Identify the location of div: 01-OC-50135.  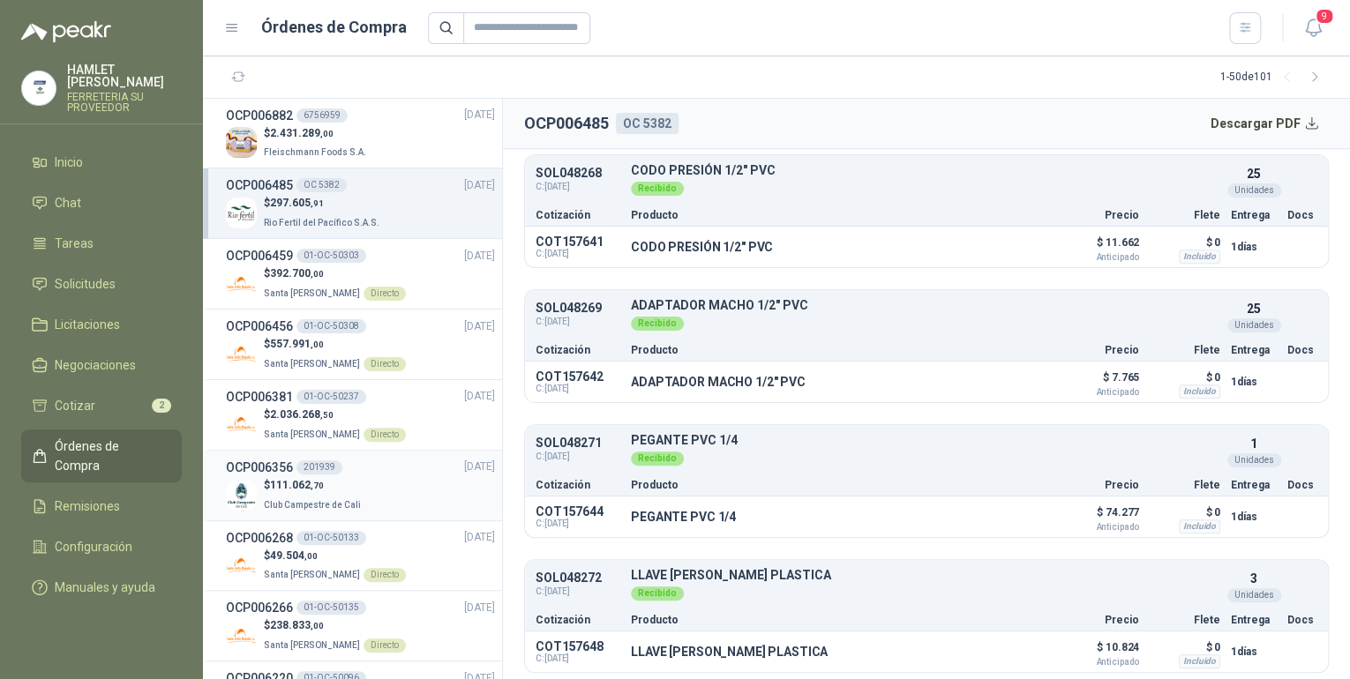
(331, 608).